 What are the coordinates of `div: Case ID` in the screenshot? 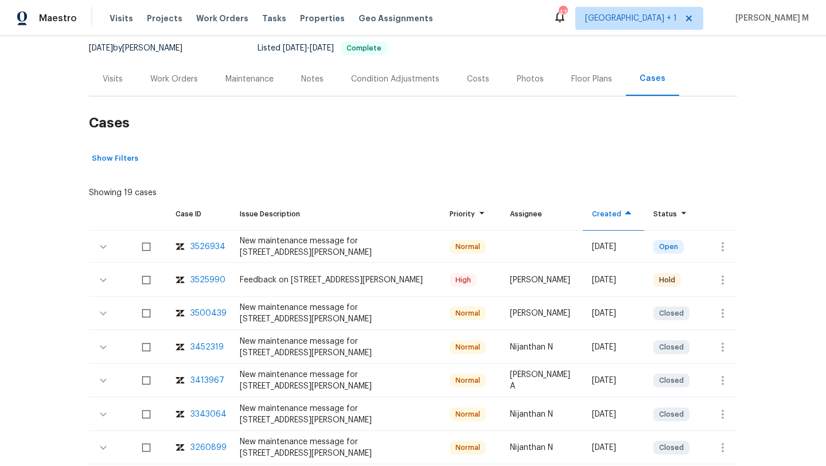 It's located at (198, 214).